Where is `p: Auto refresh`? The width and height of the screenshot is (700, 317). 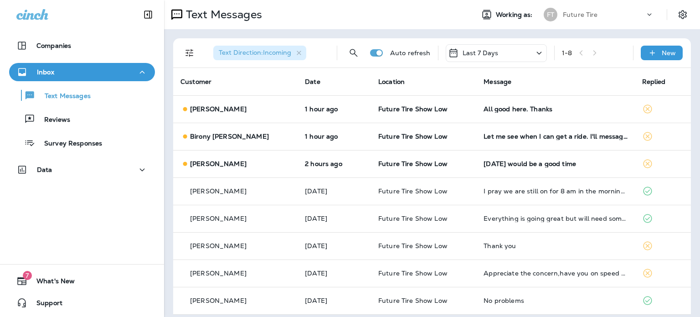
p: Auto refresh is located at coordinates (410, 53).